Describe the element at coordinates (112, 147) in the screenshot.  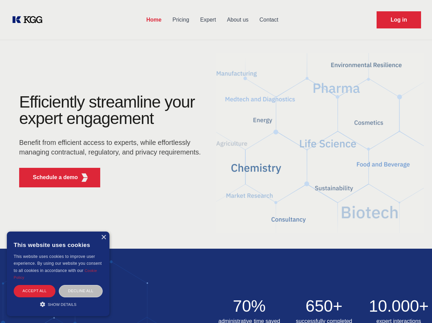
I see `p: Benefit from efficient access to experts, while effortlessly managing contractual, regulatory, an...` at that location.